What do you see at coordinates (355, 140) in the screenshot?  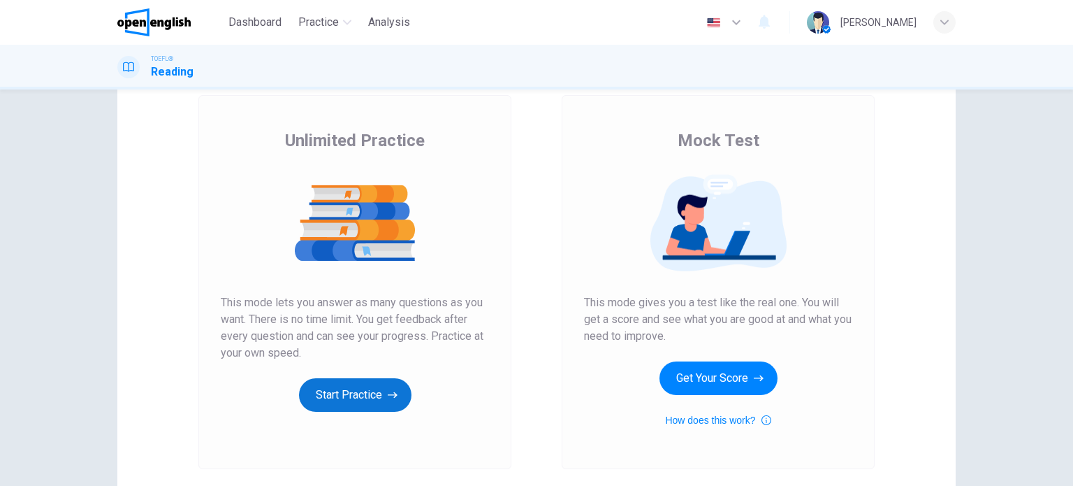 I see `span: Unlimited Practice` at bounding box center [355, 140].